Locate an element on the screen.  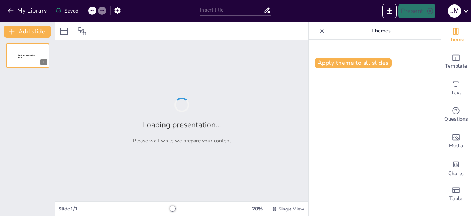
span: Template is located at coordinates (456, 66).